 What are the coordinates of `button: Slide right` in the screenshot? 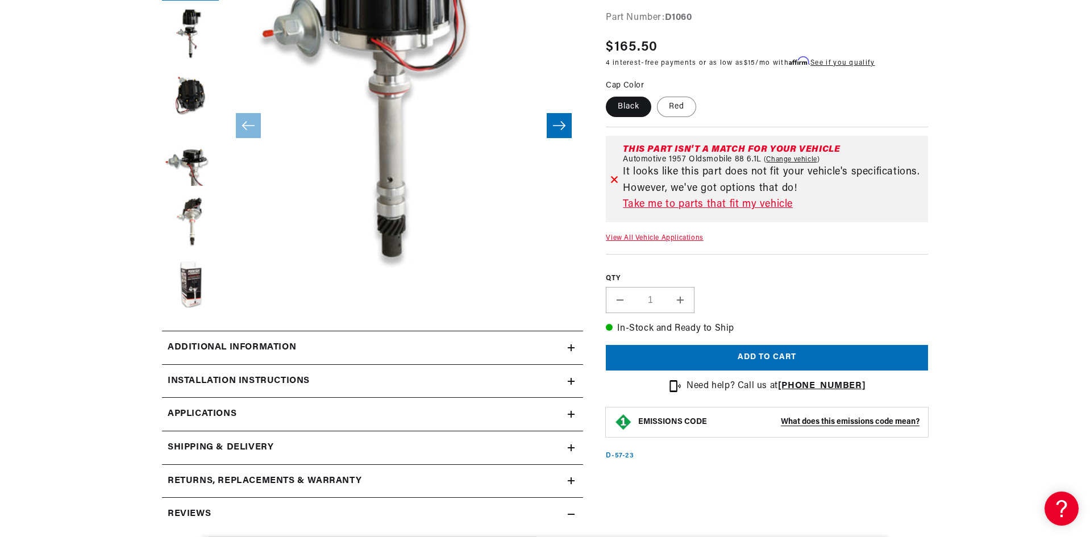 It's located at (559, 126).